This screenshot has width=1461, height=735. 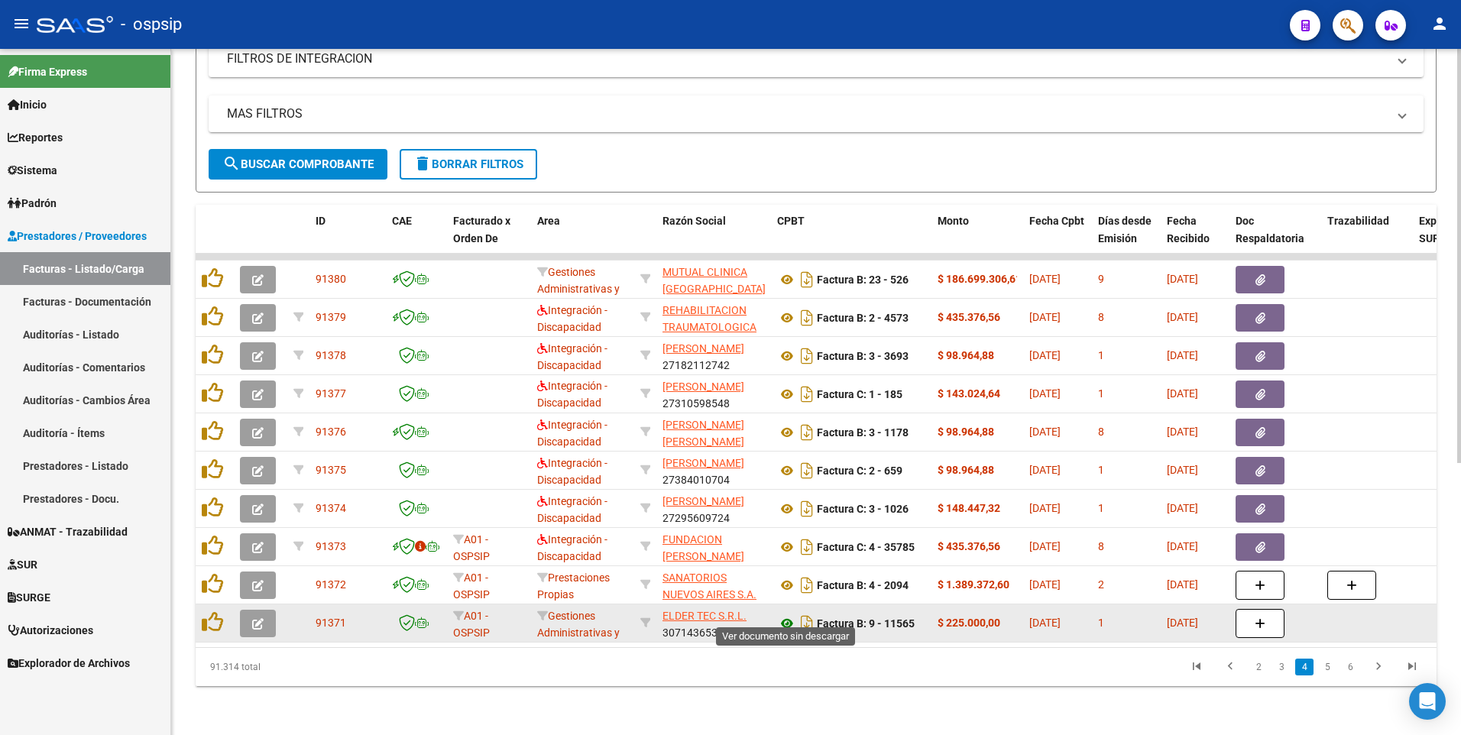 I want to click on mat-icon: person, so click(x=1440, y=24).